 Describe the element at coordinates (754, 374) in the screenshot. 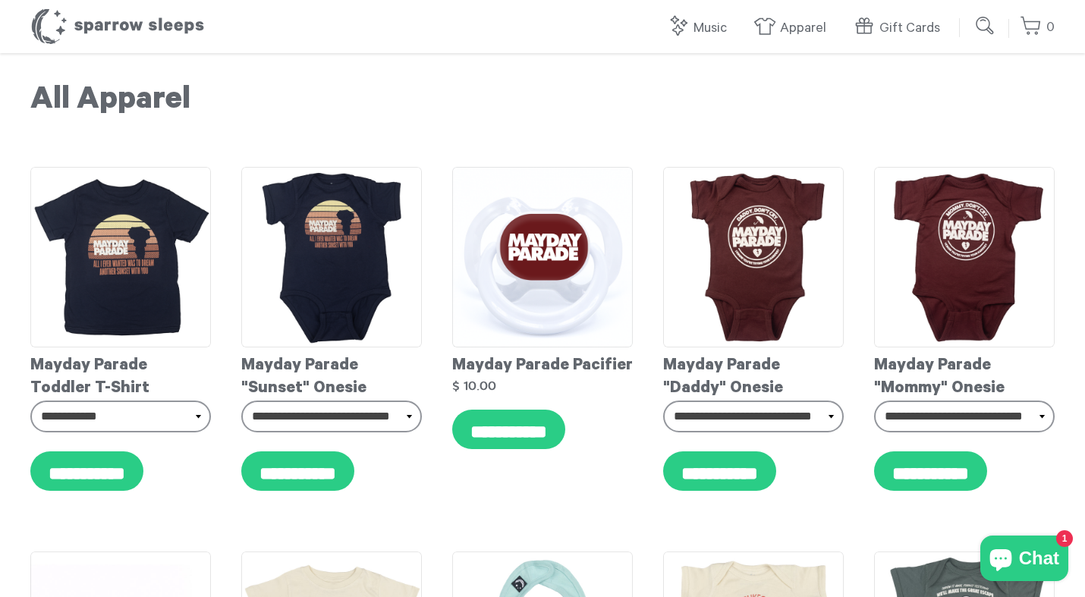

I see `div: Mayday Parade "Daddy" Onesie` at that location.